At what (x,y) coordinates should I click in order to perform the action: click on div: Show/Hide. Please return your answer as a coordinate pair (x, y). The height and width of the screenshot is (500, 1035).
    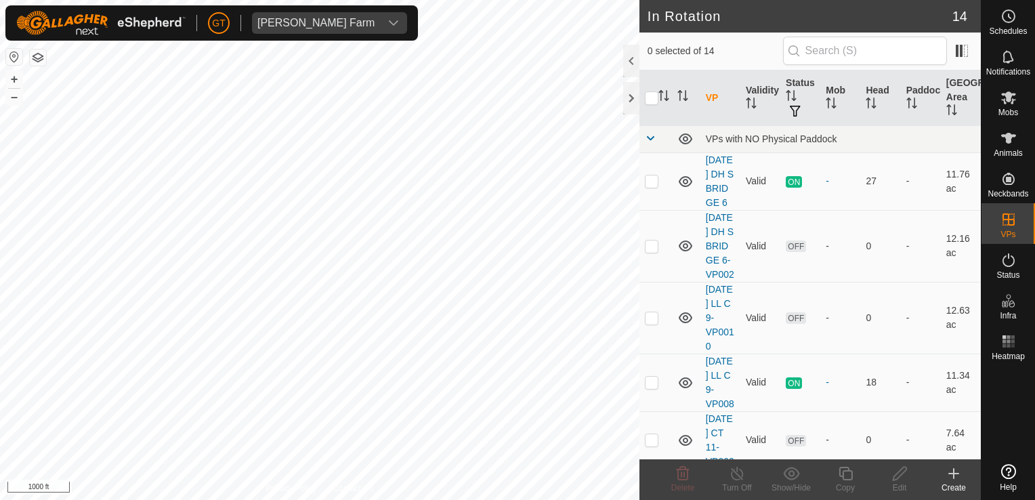
    Looking at the image, I should click on (791, 488).